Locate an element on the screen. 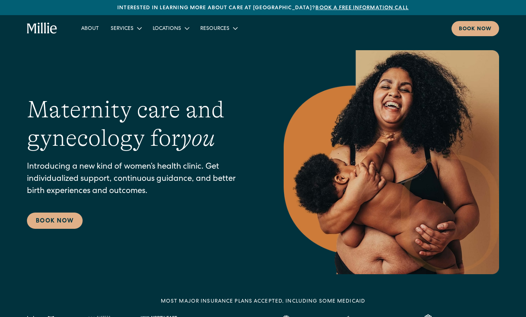  a: Book Now is located at coordinates (55, 220).